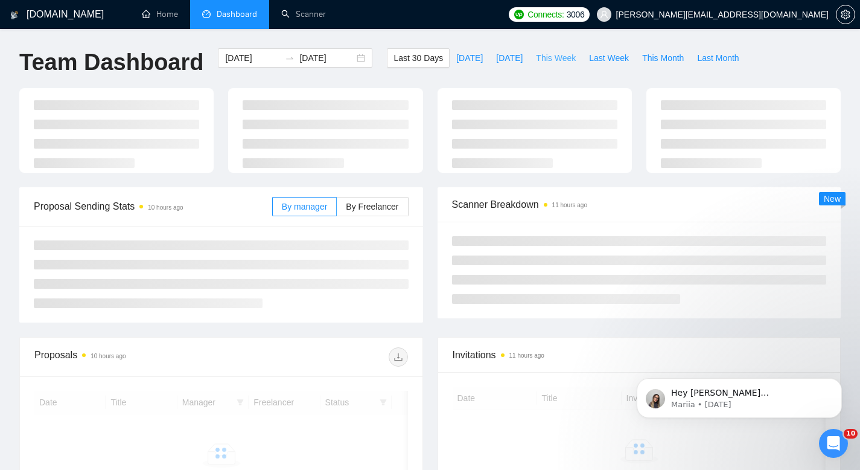 This screenshot has width=860, height=470. Describe the element at coordinates (153, 206) in the screenshot. I see `span: Proposal Sending Stats` at that location.